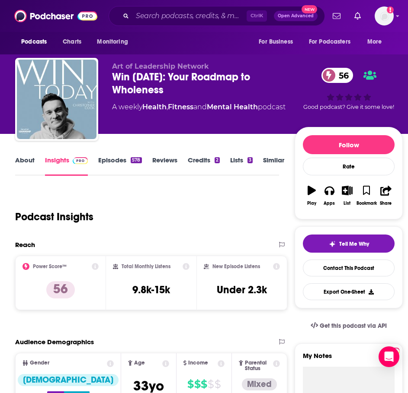 Image resolution: width=408 pixels, height=393 pixels. Describe the element at coordinates (389, 357) in the screenshot. I see `div: Open Intercom Messenger` at that location.